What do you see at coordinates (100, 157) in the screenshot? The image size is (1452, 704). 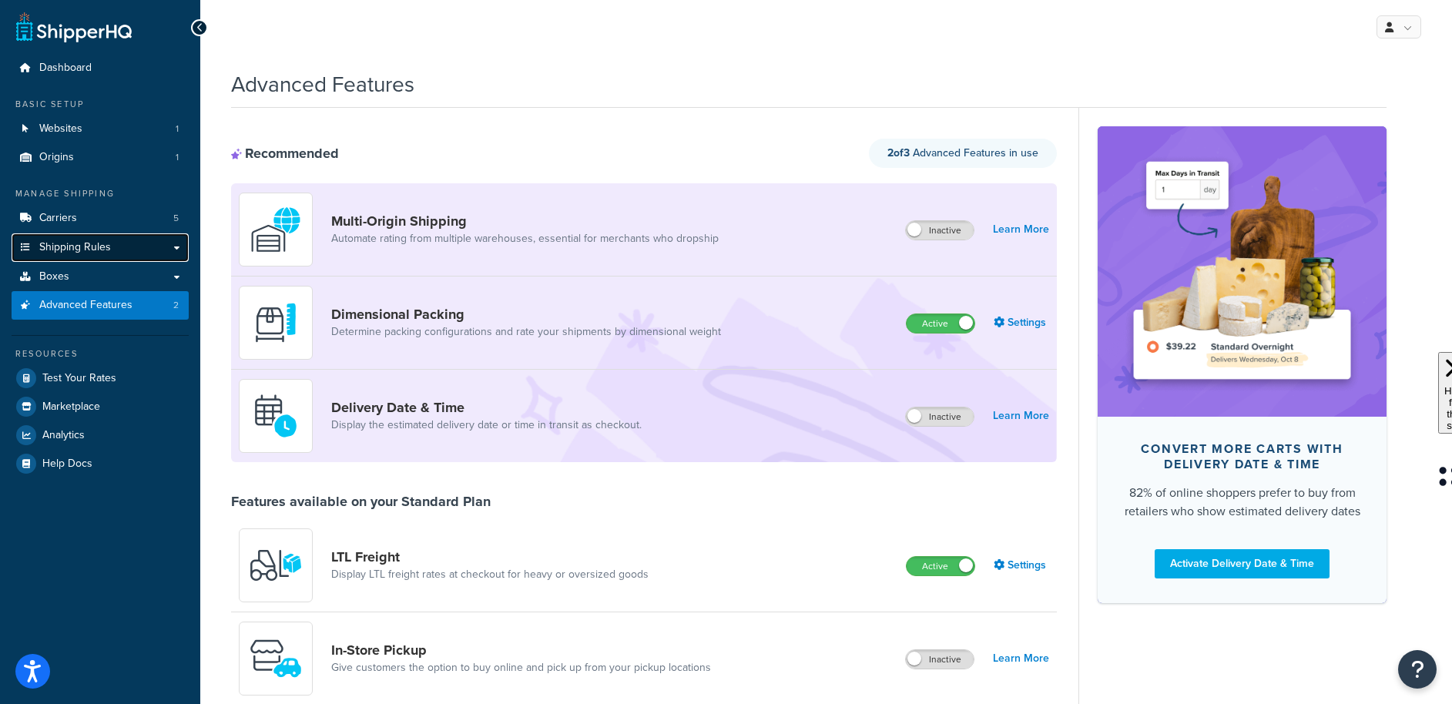 I see `li: Origins` at bounding box center [100, 157].